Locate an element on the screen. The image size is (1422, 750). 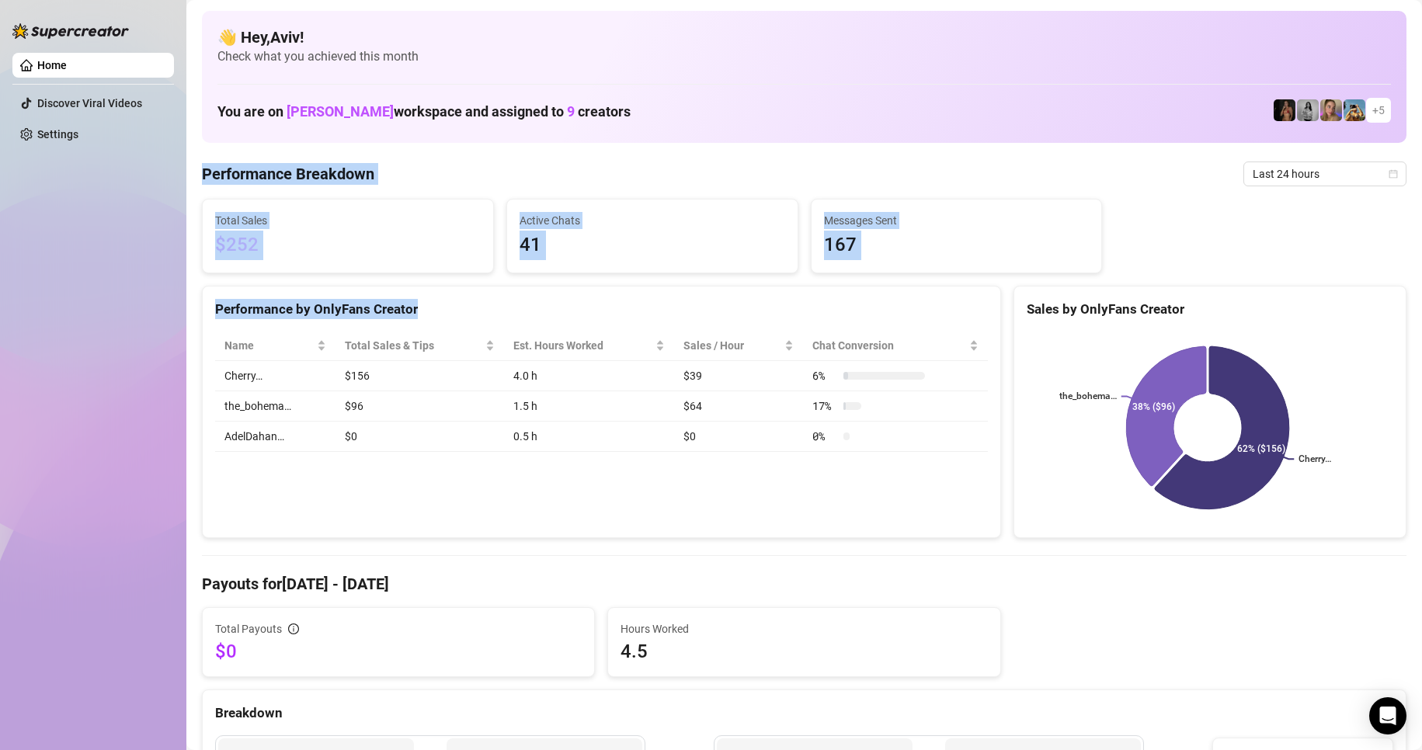
h4: Performance Breakdown is located at coordinates (288, 174).